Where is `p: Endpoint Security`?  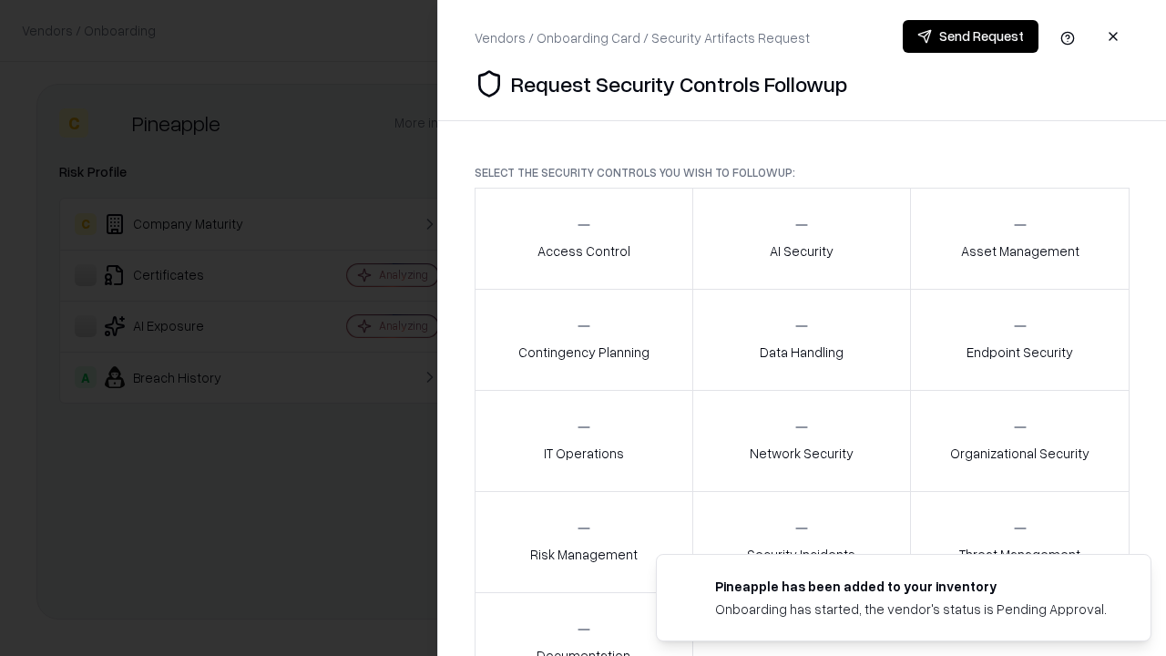
p: Endpoint Security is located at coordinates (1019, 352).